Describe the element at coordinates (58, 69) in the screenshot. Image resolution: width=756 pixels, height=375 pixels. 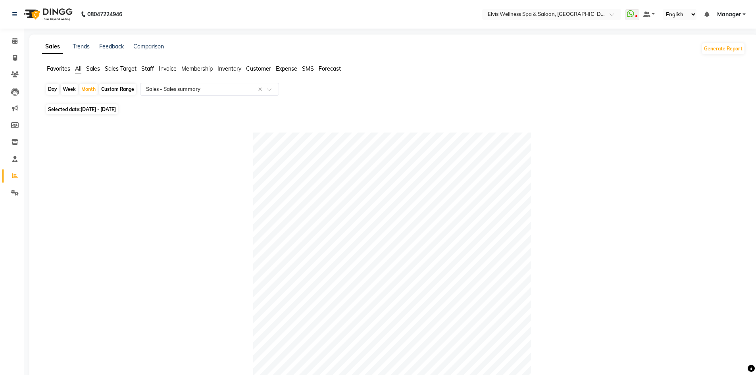
I see `span: Favorites` at that location.